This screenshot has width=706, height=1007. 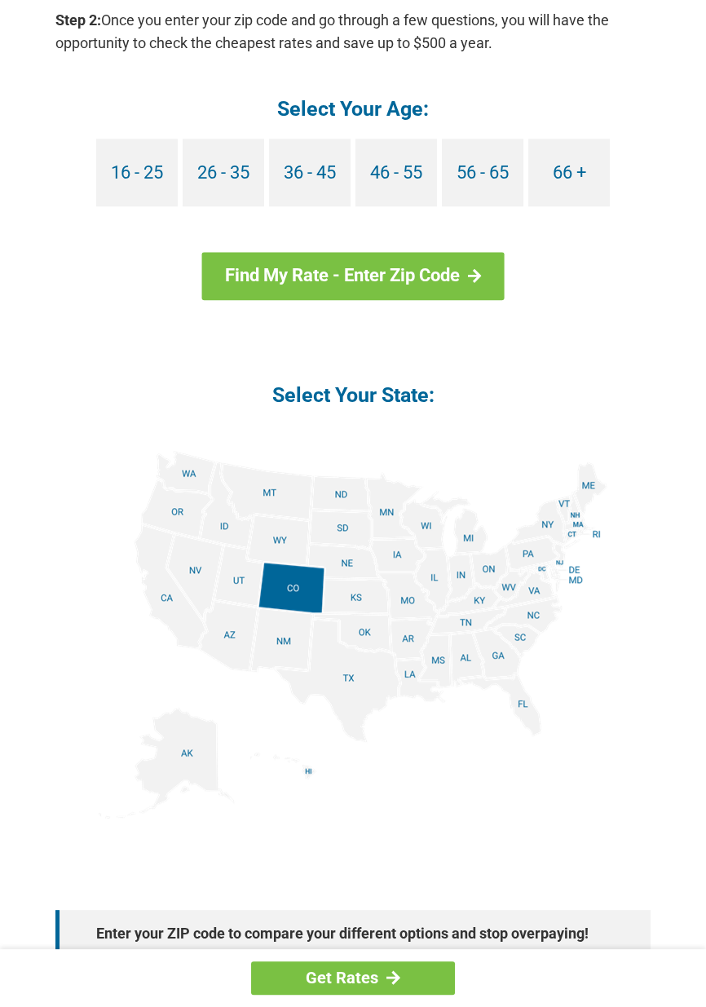 I want to click on b: Step 2:, so click(x=78, y=20).